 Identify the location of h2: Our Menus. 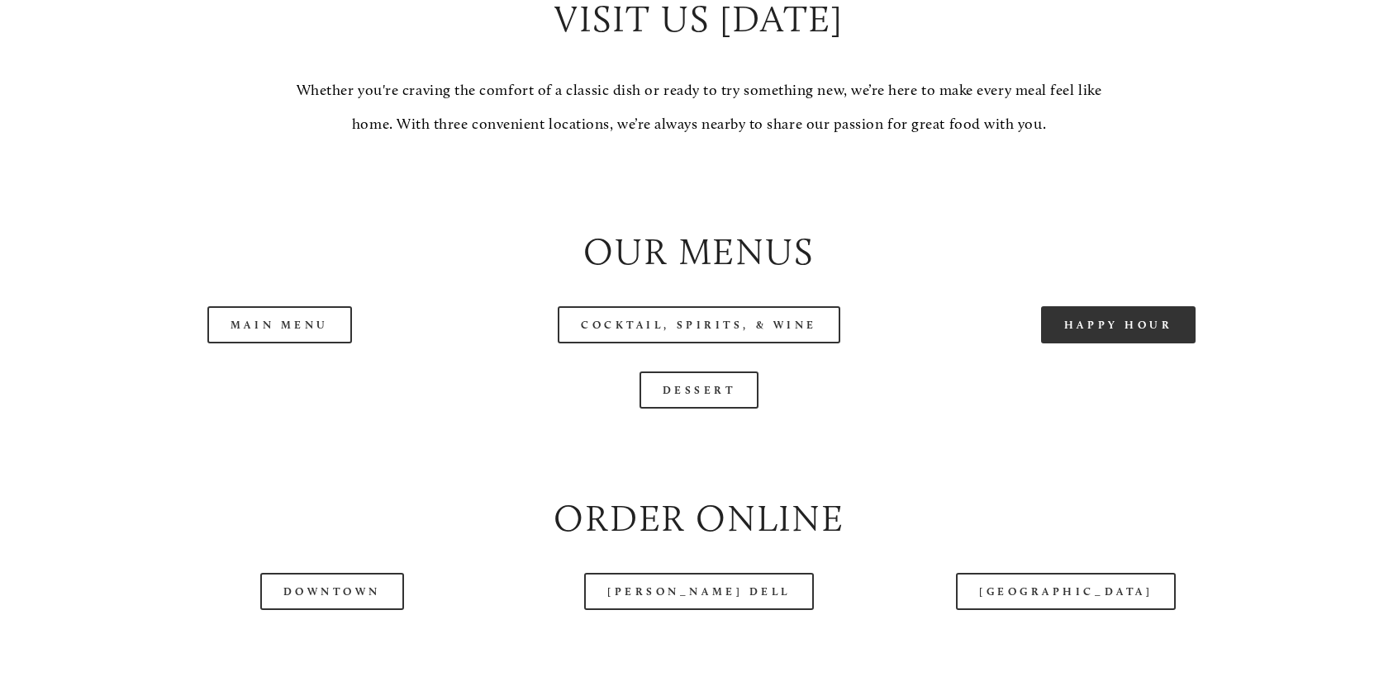
(699, 252).